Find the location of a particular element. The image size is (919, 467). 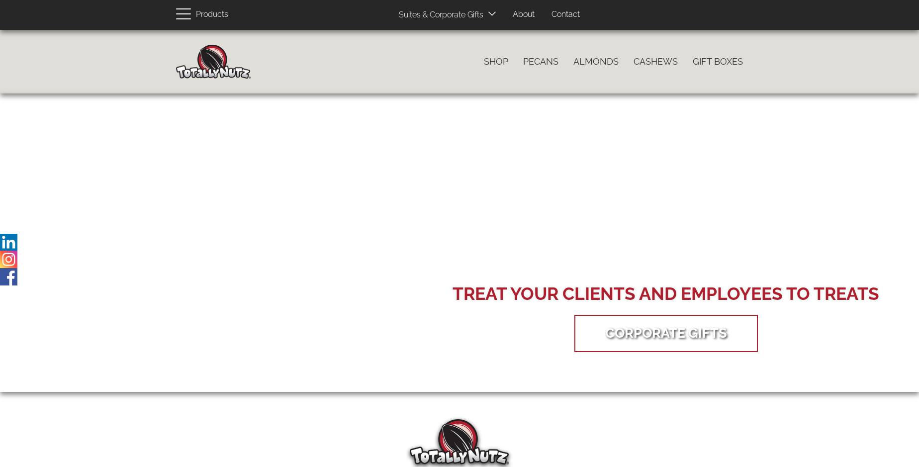

img: Home is located at coordinates (213, 62).